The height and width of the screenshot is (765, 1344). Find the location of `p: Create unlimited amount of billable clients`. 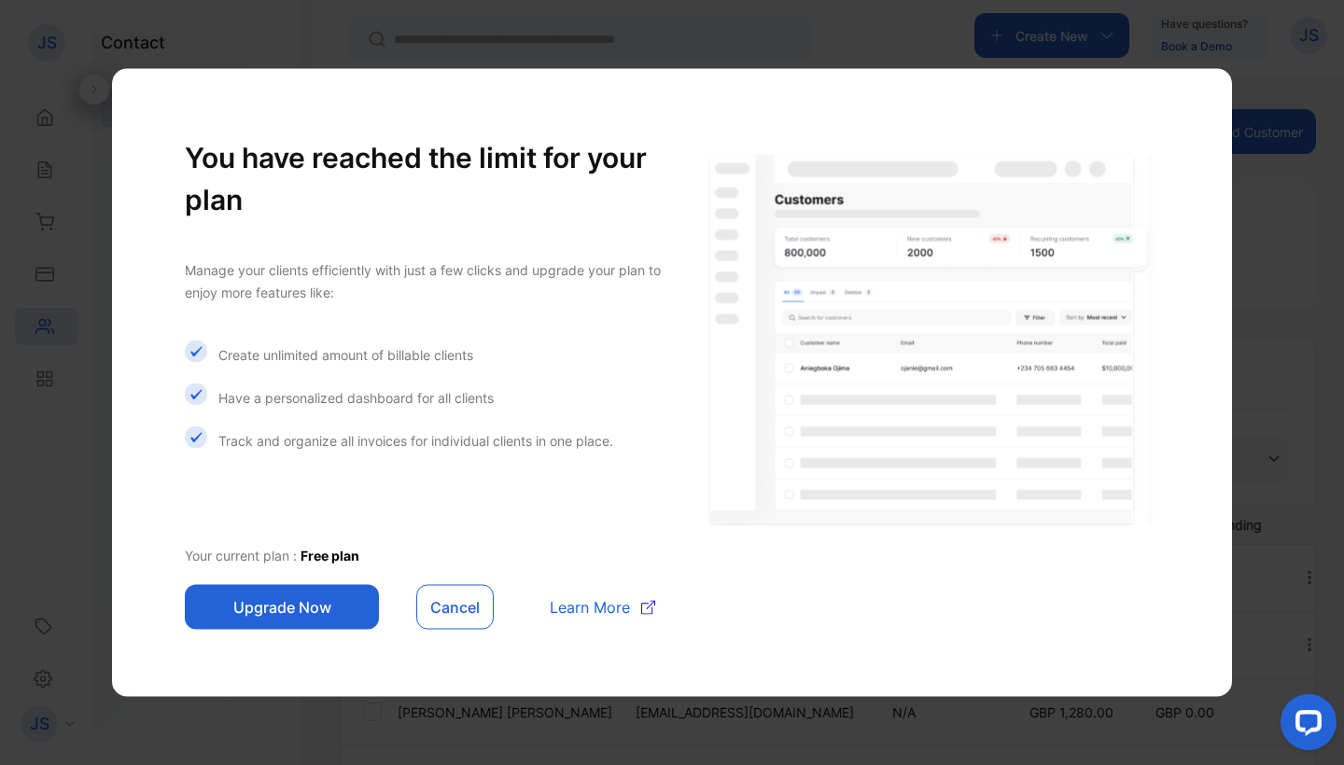

p: Create unlimited amount of billable clients is located at coordinates (345, 354).